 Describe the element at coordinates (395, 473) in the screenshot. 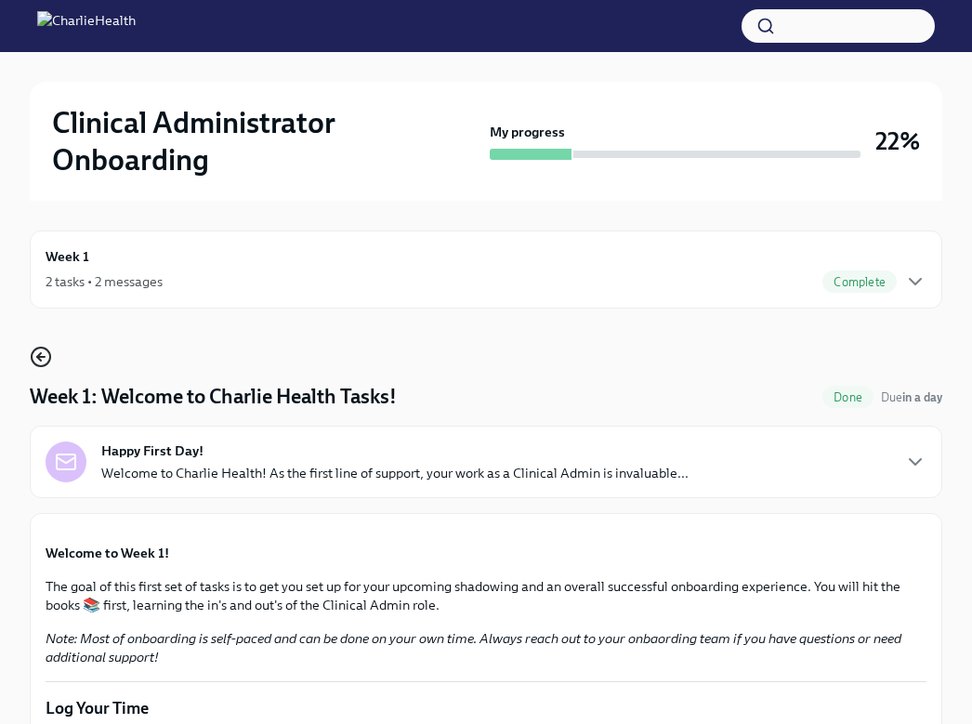

I see `p: Welcome to Charlie Health! As the first line of support, your work as a Clinical Admin is invalua...` at that location.